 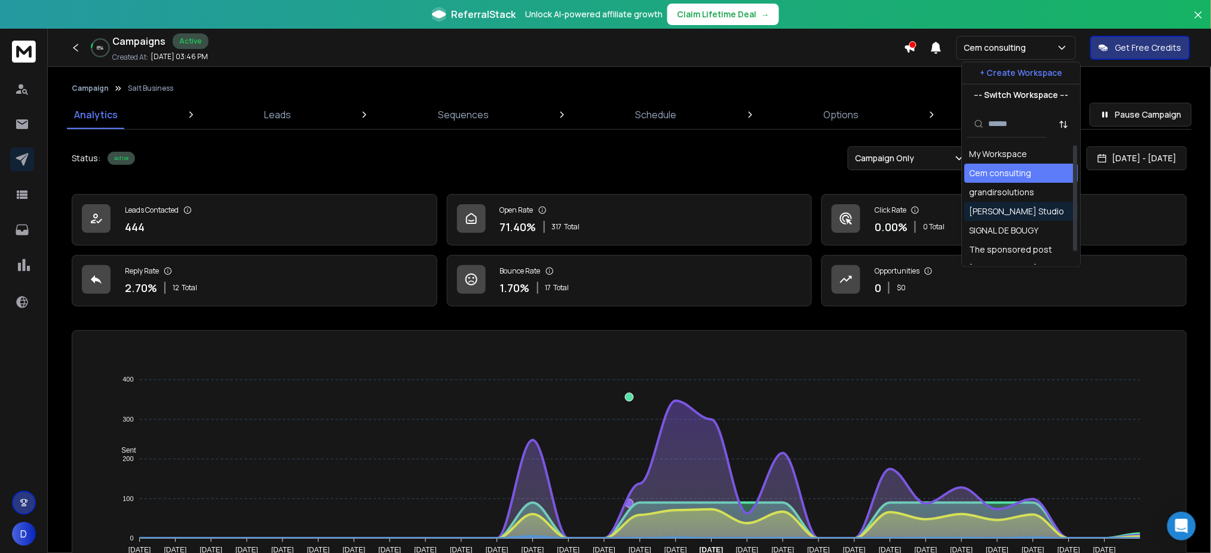 What do you see at coordinates (841, 115) in the screenshot?
I see `a: Options` at bounding box center [841, 115].